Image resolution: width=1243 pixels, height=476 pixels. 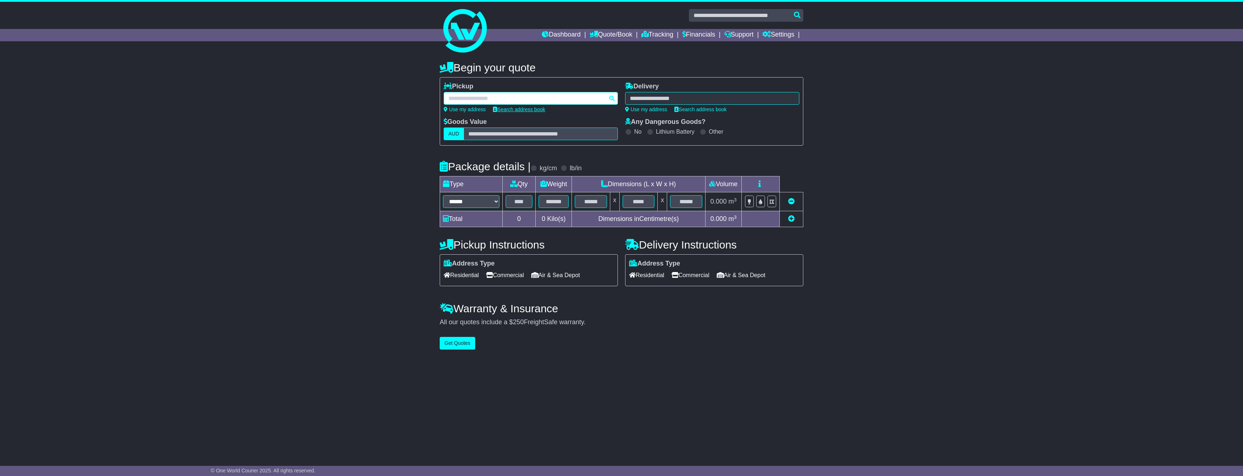 I want to click on label: Any Dangerous Goods?, so click(x=665, y=122).